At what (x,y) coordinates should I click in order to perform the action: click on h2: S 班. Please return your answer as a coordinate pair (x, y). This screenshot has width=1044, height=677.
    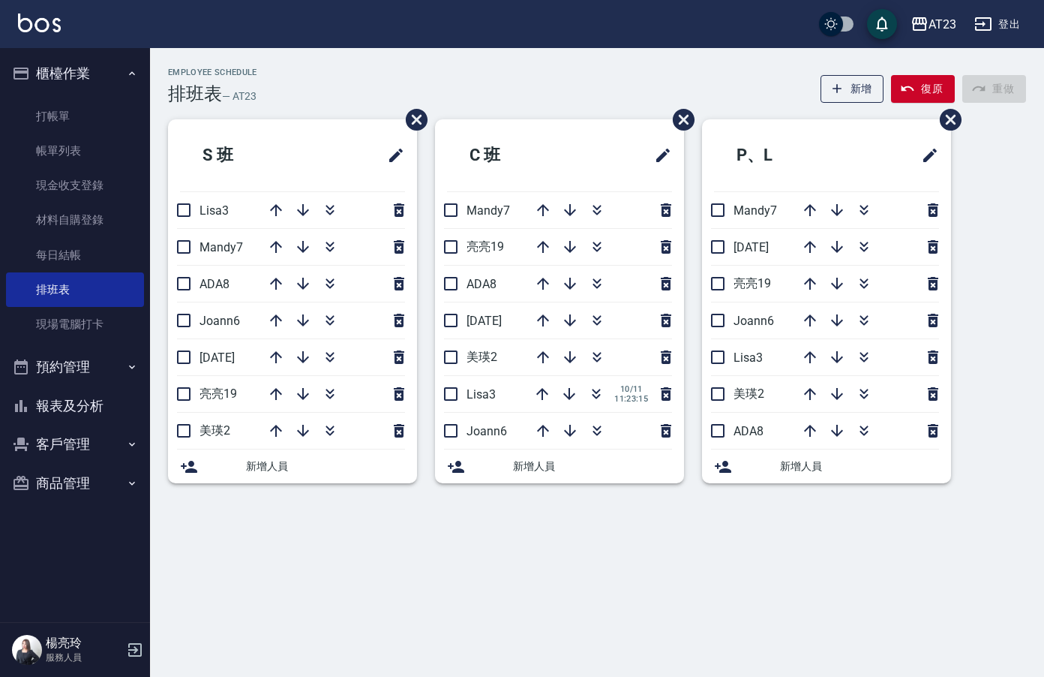
    Looking at the image, I should click on (248, 155).